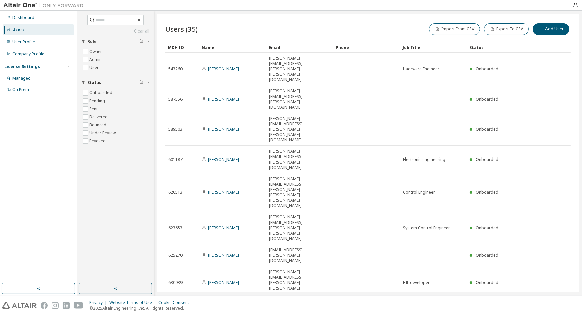 This screenshot has width=582, height=315. Describe the element at coordinates (181, 29) in the screenshot. I see `span: Users (35)` at that location.